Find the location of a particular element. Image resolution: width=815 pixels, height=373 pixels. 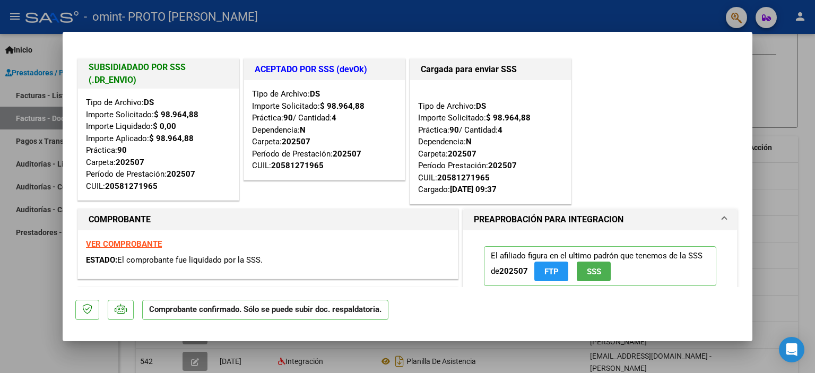

div: Tipo de Archivo: Importe Solicitado: Práctica: / Cantidad: Dependencia: Carpeta: Período Prestaci... is located at coordinates (490, 142).